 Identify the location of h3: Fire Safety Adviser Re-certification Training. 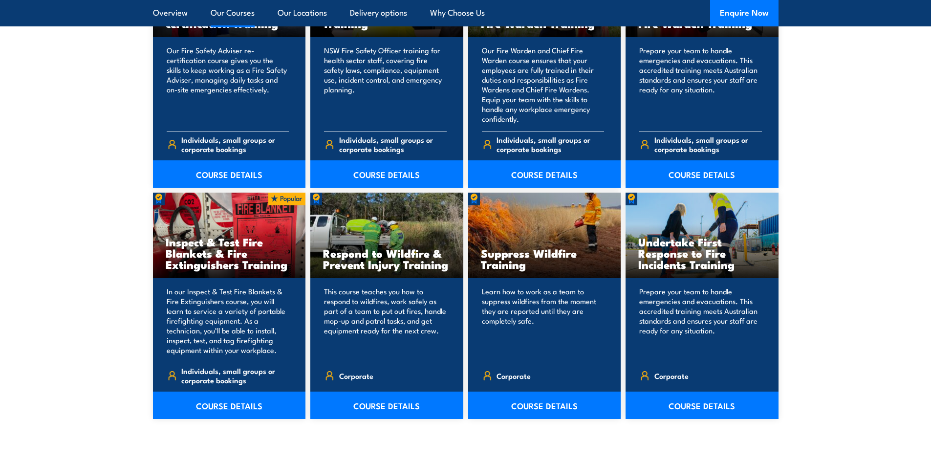
(229, 18).